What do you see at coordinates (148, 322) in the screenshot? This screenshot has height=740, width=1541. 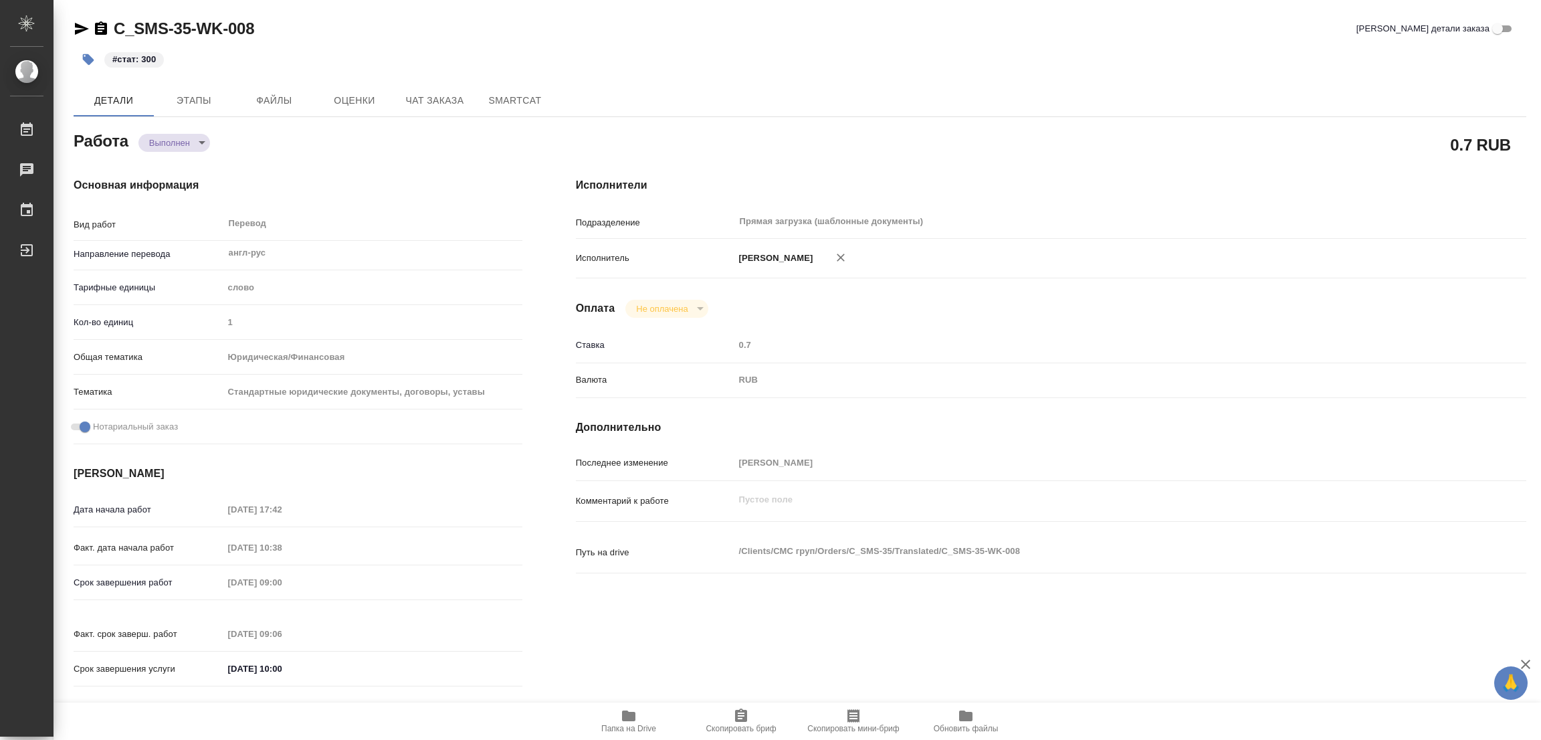 I see `p: Кол-во единиц` at bounding box center [148, 322].